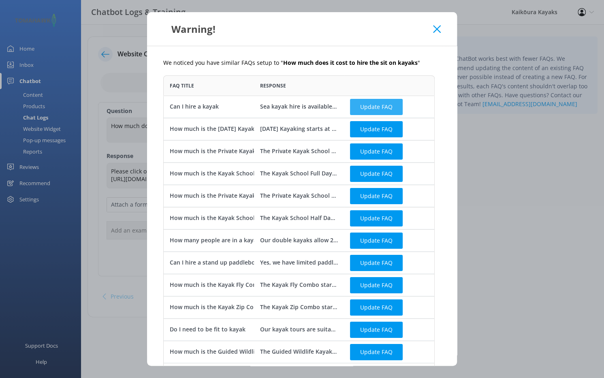 Image resolution: width=604 pixels, height=378 pixels. I want to click on div: How much is the Private Kayak School Half Day, so click(236, 196).